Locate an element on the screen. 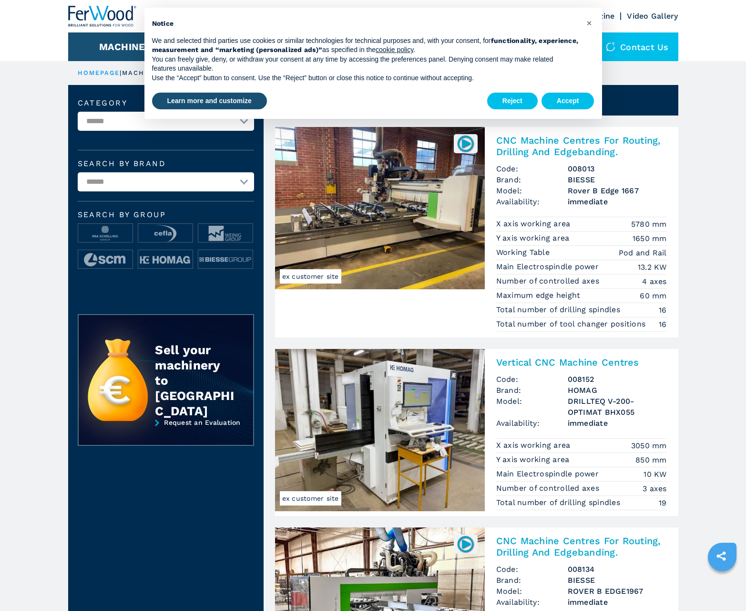 Image resolution: width=746 pixels, height=611 pixels. p: You can freely give, deny, or withdraw your consent at any time by accessing the preferences pane... is located at coordinates (366, 64).